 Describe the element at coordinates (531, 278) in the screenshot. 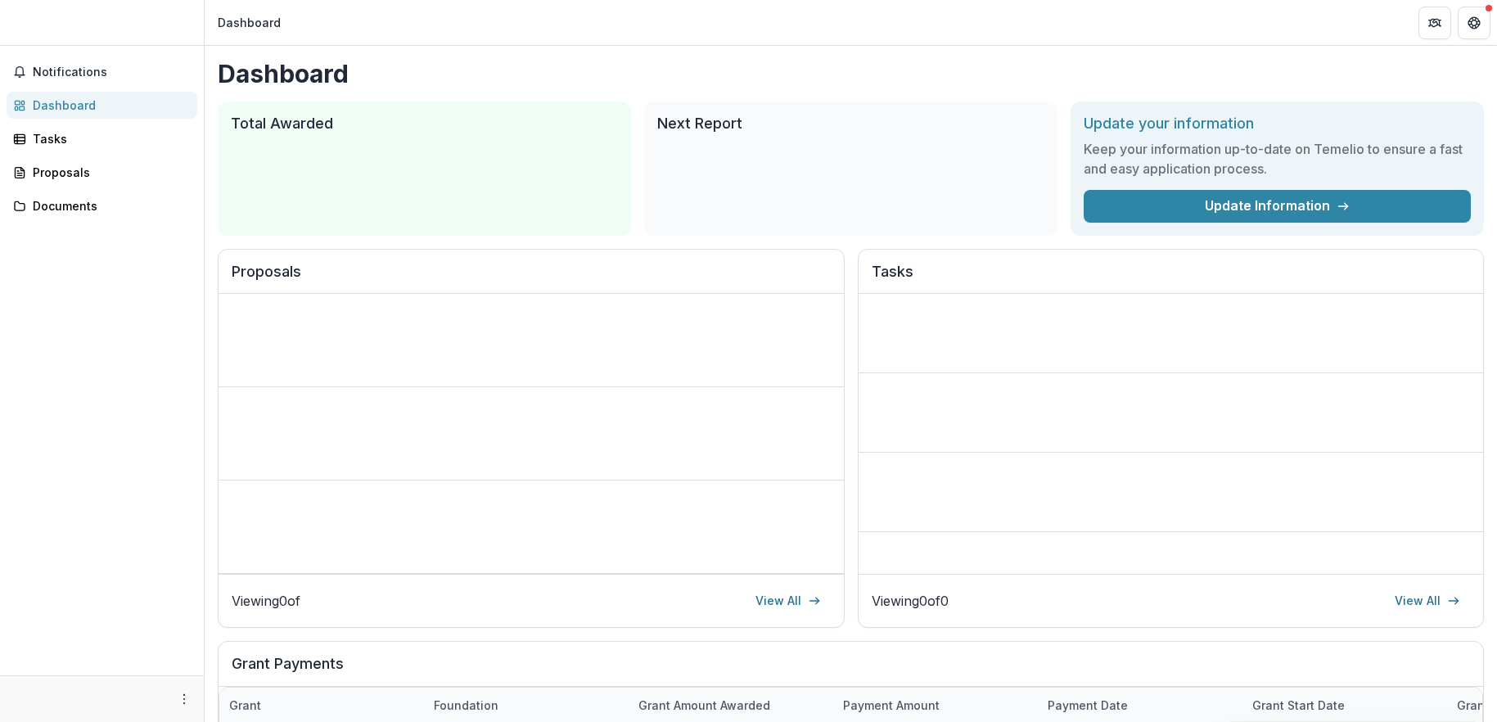

I see `h2: Proposals` at that location.